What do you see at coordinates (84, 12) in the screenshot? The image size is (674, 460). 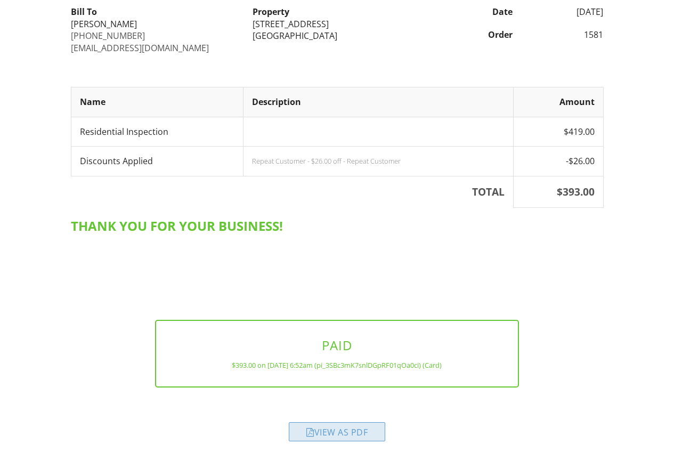 I see `strong: Bill To` at bounding box center [84, 12].